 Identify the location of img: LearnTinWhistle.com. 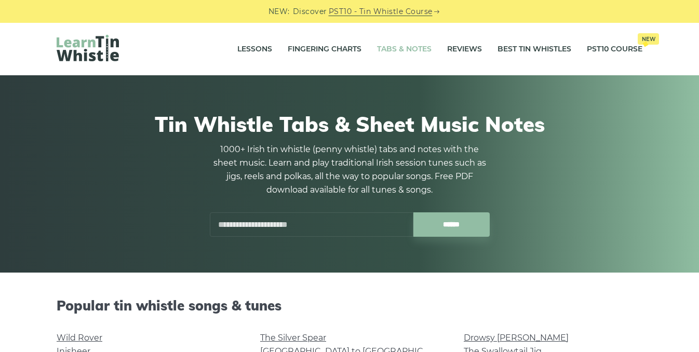
(88, 48).